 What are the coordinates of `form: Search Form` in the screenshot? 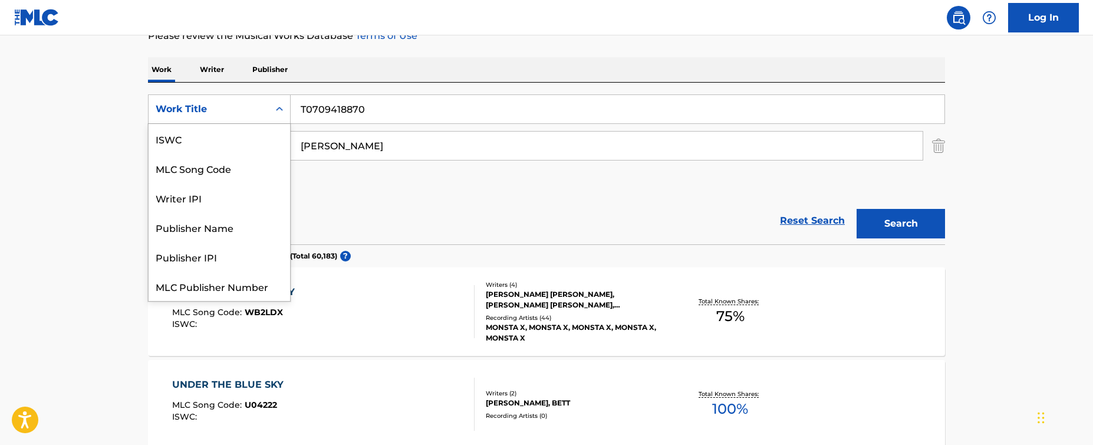 It's located at (547, 169).